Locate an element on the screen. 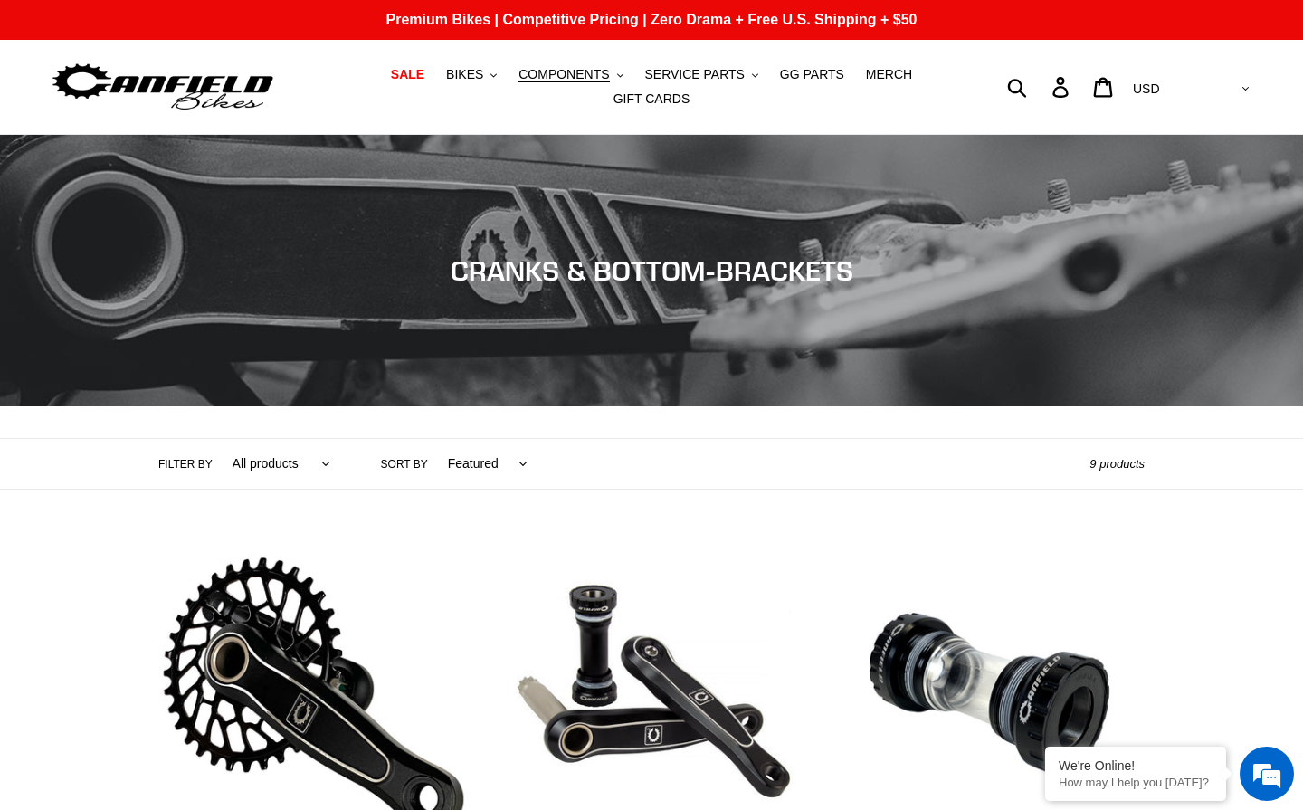  span: GIFT CARDS is located at coordinates (651, 99).